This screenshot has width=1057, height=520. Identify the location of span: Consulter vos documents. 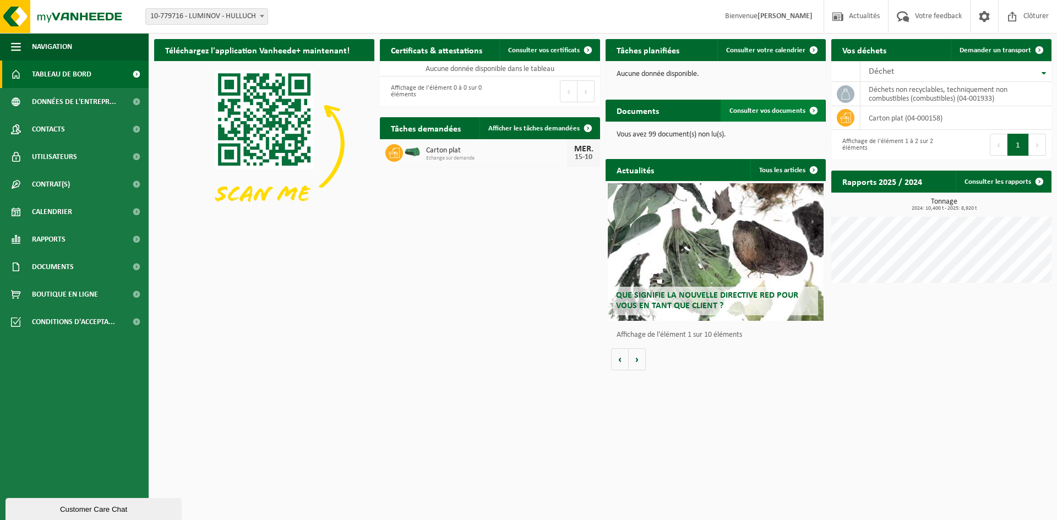
(768, 111).